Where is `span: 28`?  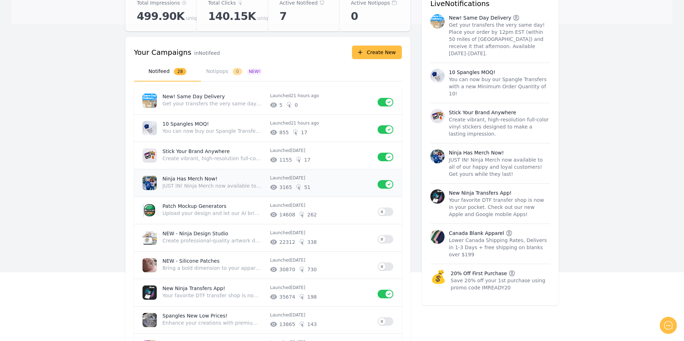 span: 28 is located at coordinates (180, 72).